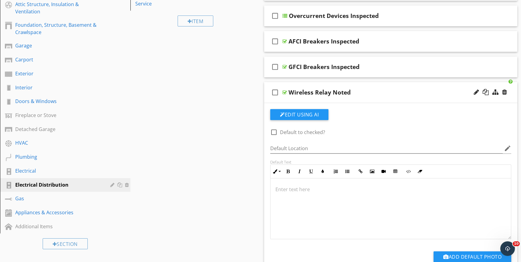  I want to click on input: Default Location, so click(386, 149).